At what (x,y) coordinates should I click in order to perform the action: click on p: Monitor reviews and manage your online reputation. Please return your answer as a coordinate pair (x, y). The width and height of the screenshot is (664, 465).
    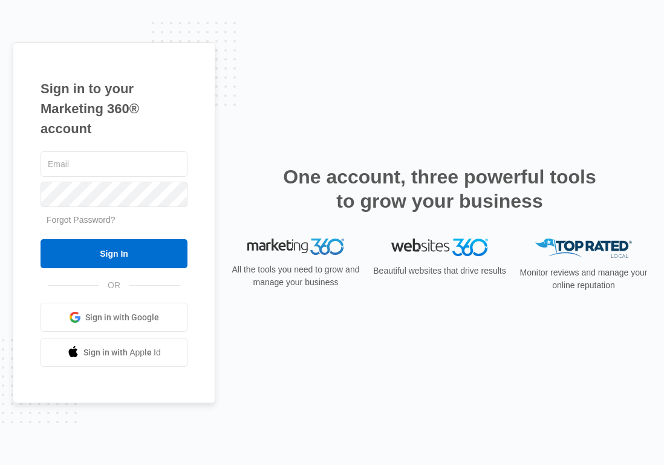
    Looking at the image, I should click on (584, 279).